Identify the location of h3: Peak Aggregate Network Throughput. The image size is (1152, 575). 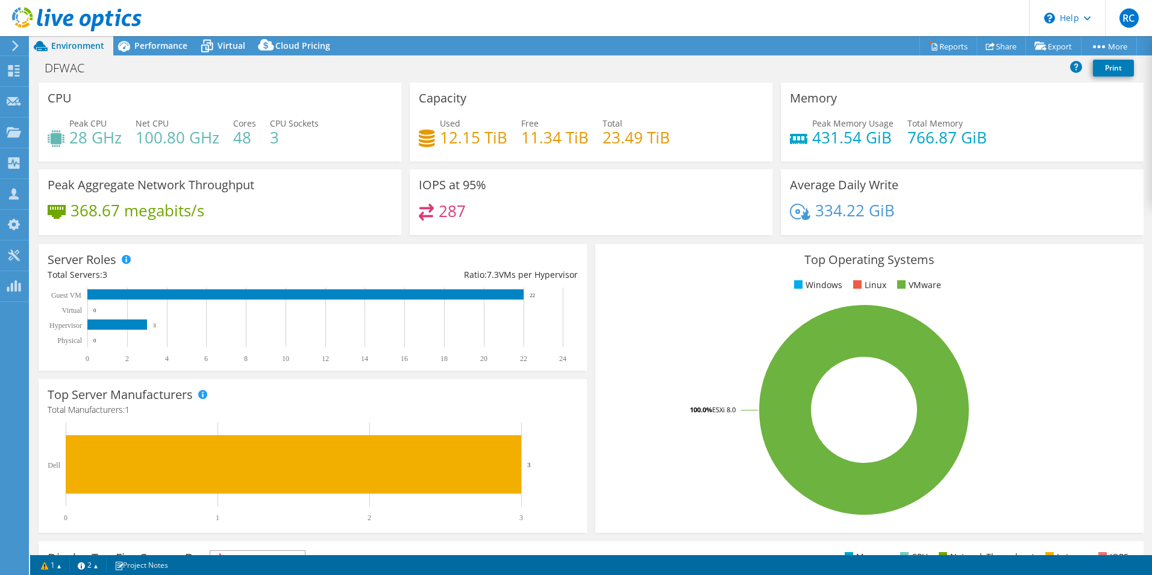
(151, 185).